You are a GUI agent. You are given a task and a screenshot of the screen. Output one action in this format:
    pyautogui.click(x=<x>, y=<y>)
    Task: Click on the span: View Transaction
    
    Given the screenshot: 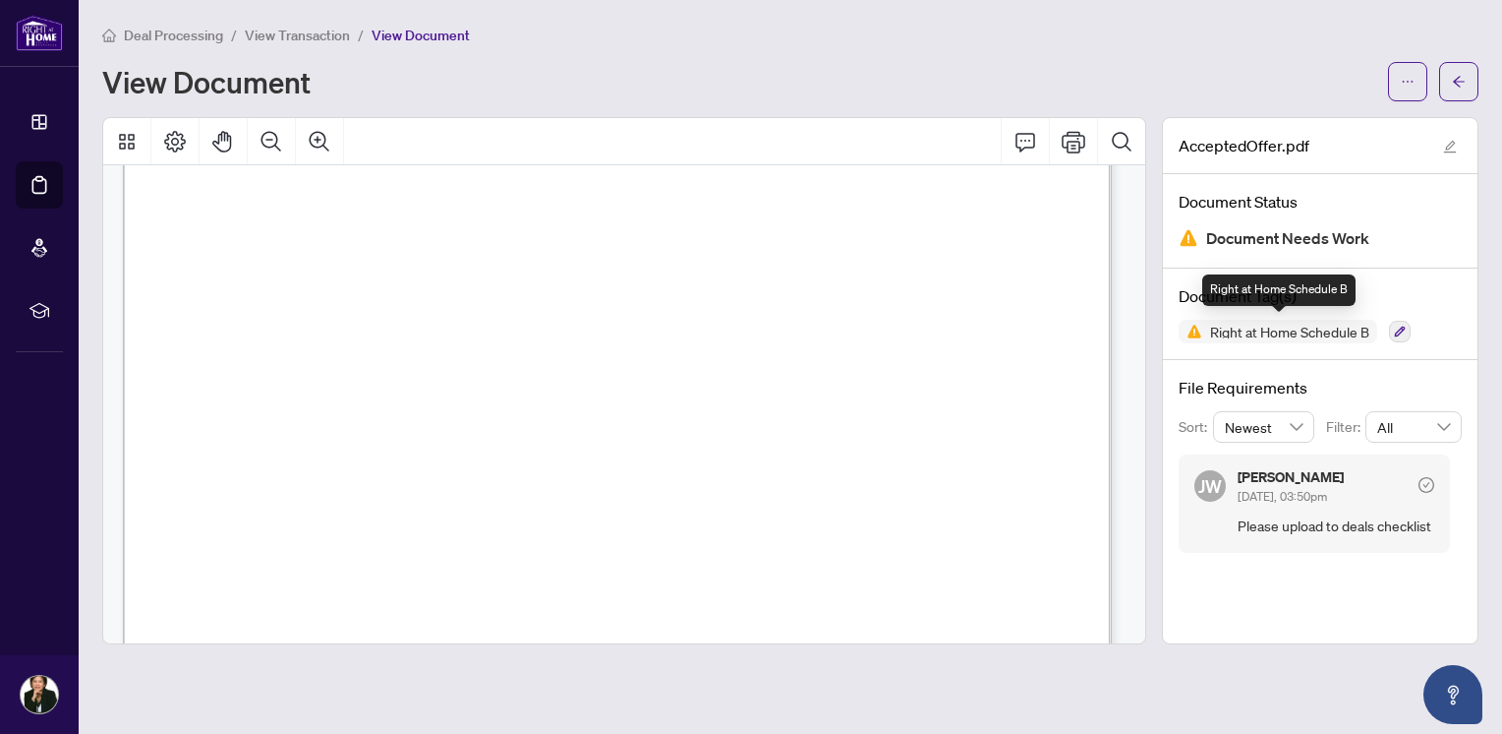 What is the action you would take?
    pyautogui.click(x=297, y=35)
    